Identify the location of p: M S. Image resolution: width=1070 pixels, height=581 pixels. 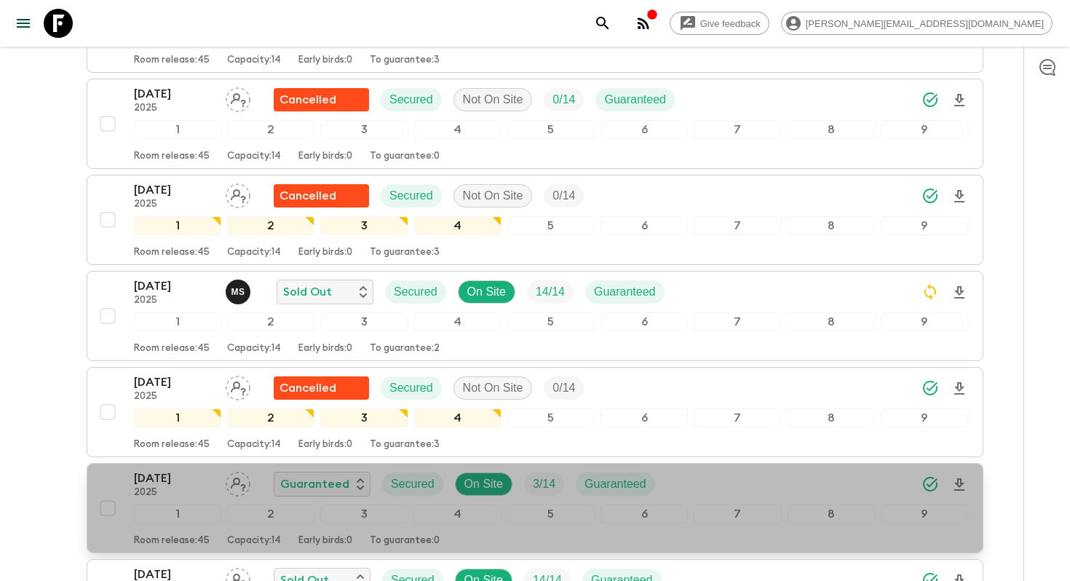
(237, 292).